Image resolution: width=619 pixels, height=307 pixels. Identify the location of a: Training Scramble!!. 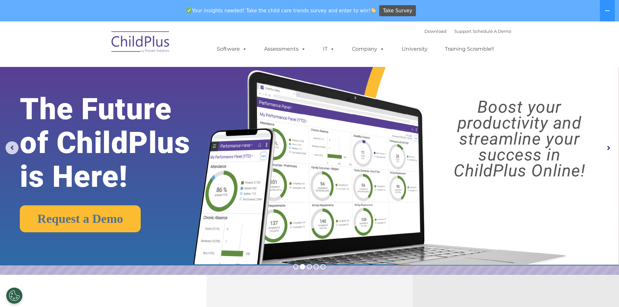
(469, 49).